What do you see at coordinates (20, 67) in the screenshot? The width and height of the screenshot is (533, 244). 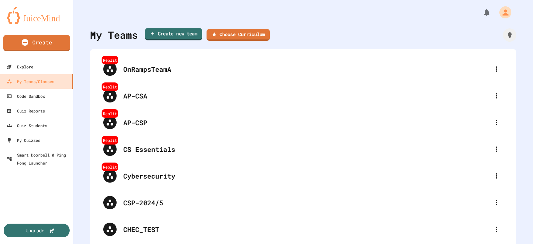 I see `div: Explore` at bounding box center [20, 67].